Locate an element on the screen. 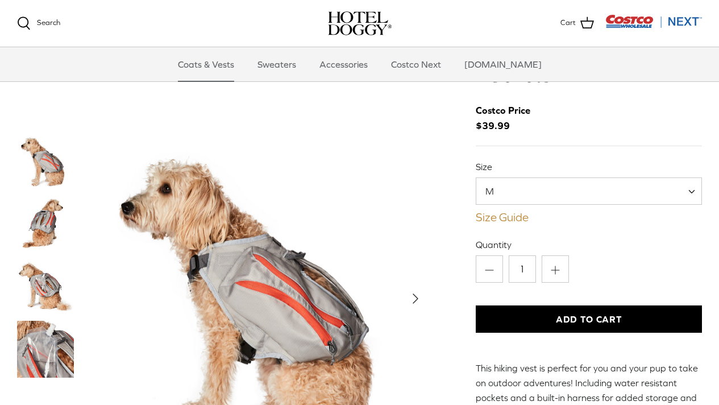 This screenshot has height=405, width=719. img: Costco Next is located at coordinates (654, 21).